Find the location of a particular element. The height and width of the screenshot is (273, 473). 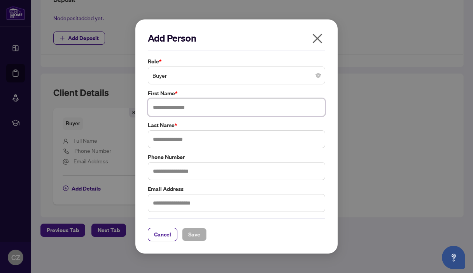

label: Email Address is located at coordinates (236, 189).